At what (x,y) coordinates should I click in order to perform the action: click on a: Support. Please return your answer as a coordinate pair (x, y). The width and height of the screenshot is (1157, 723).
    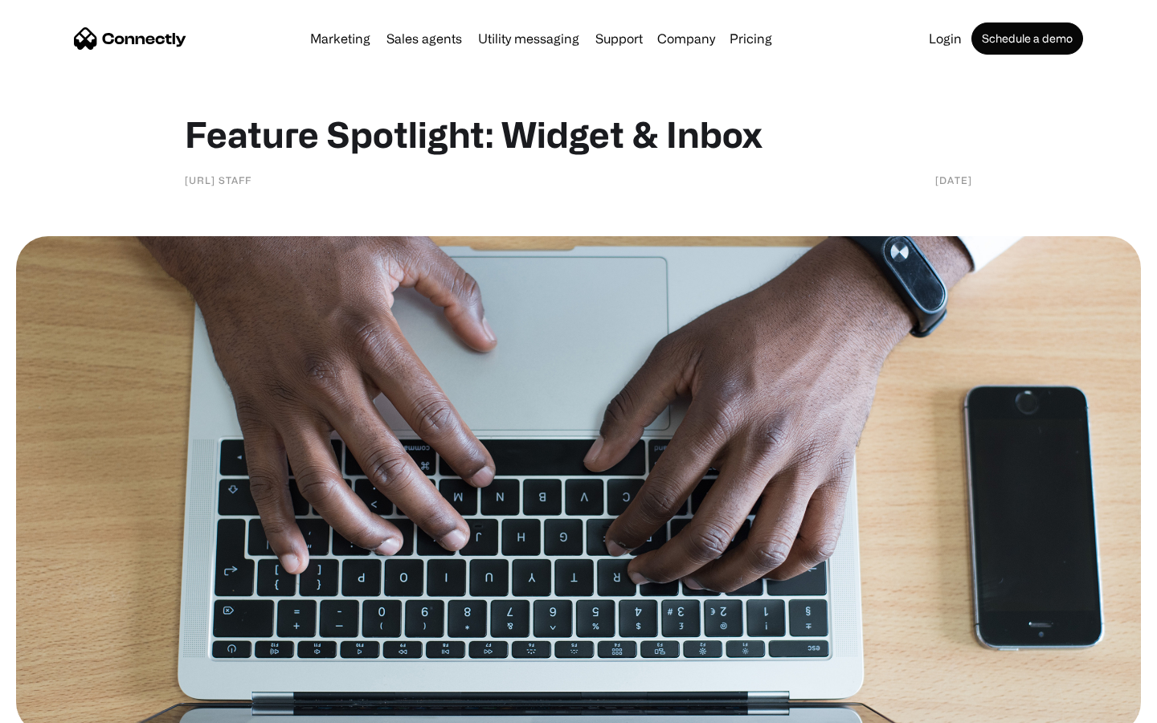
    Looking at the image, I should click on (619, 39).